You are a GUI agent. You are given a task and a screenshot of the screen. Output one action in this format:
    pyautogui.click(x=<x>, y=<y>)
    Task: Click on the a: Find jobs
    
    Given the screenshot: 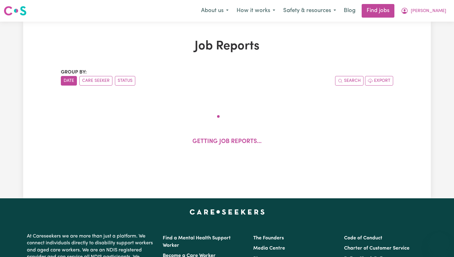 What is the action you would take?
    pyautogui.click(x=378, y=11)
    